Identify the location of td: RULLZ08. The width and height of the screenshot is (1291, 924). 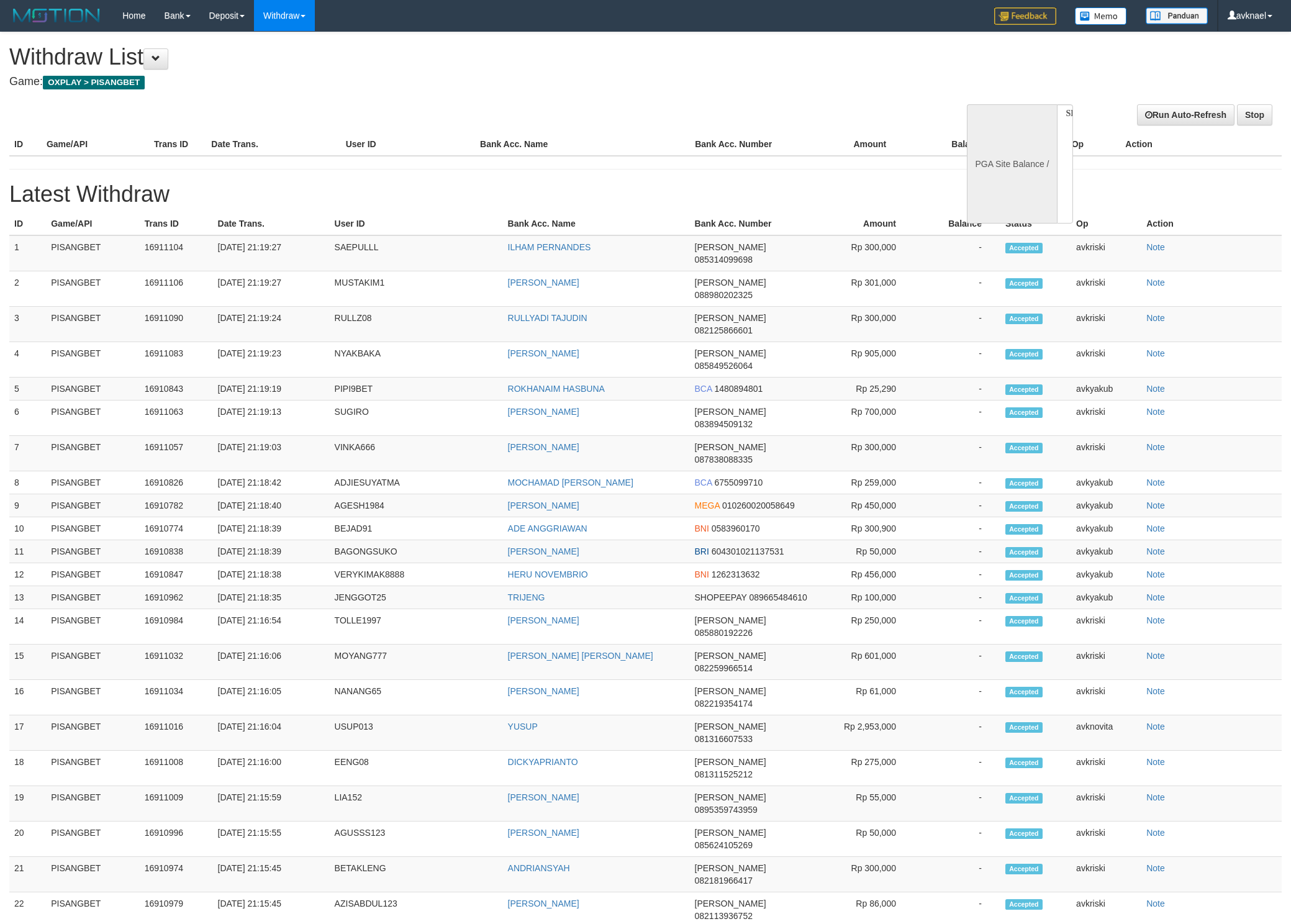
(416, 324).